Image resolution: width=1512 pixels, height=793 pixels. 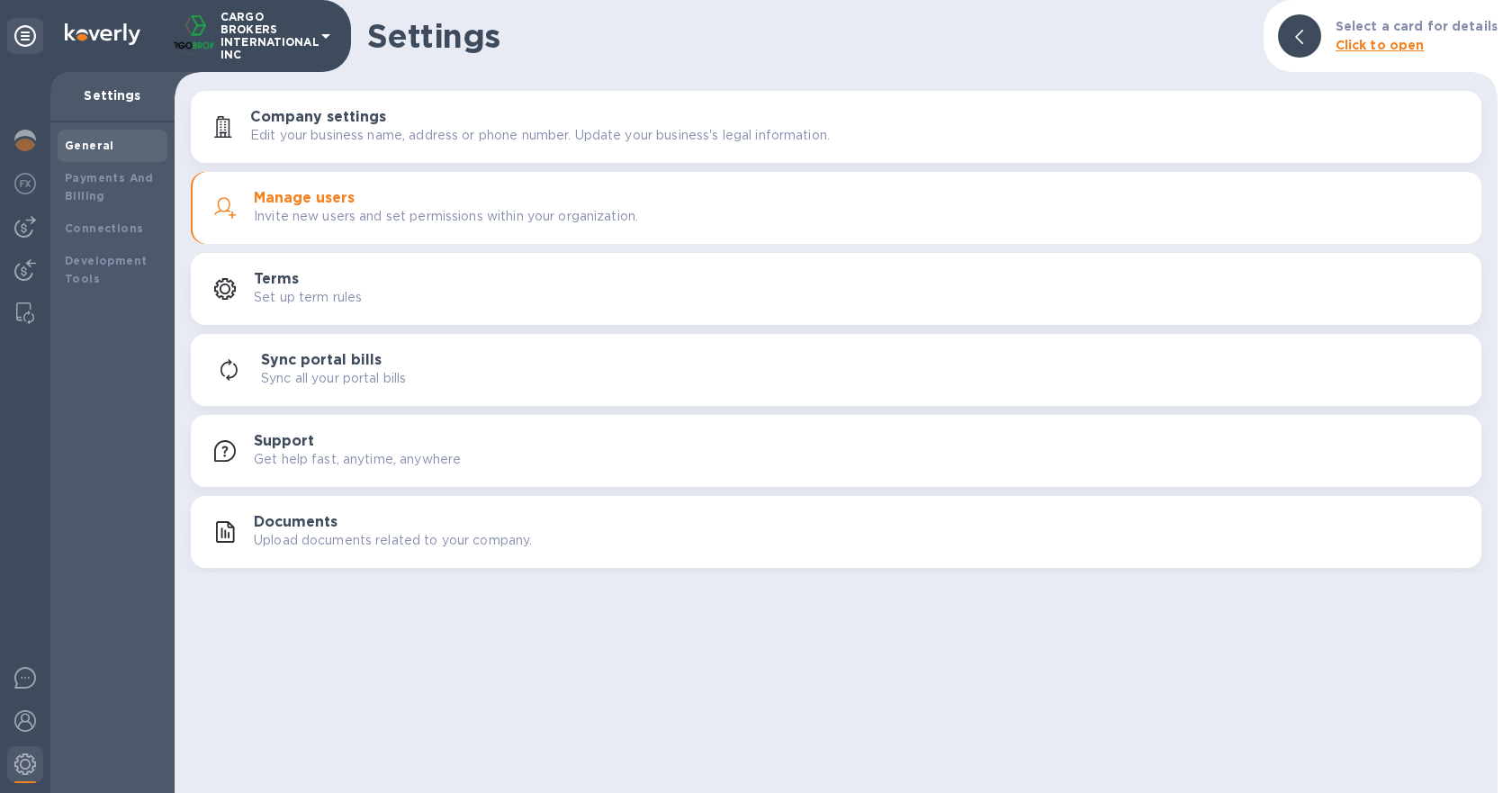 I want to click on b: Development Tools, so click(x=106, y=269).